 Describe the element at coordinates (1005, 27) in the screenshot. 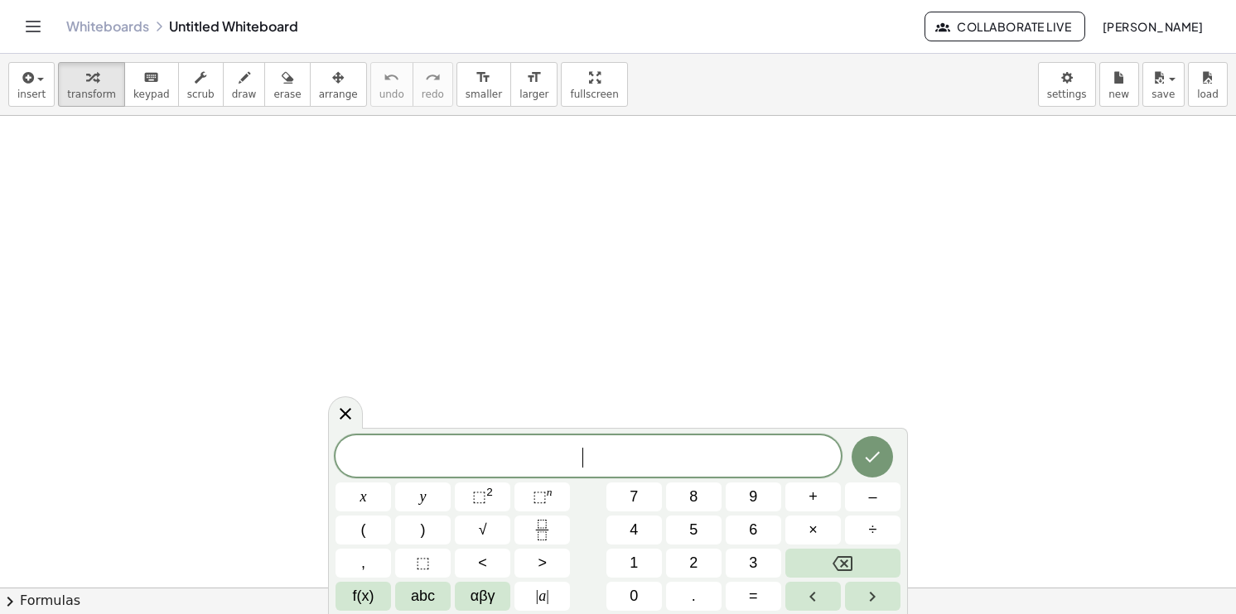

I see `button: Collaborate Live` at that location.